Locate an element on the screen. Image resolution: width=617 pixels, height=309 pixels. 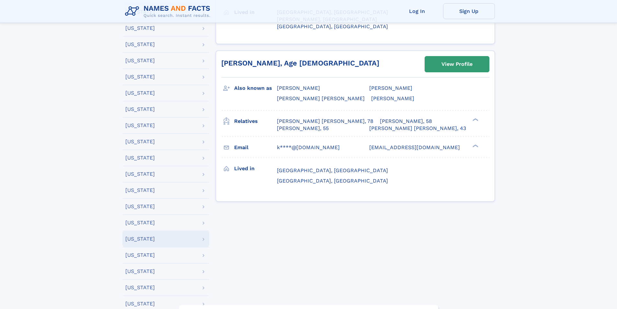
h3: Also known as is located at coordinates (256, 88).